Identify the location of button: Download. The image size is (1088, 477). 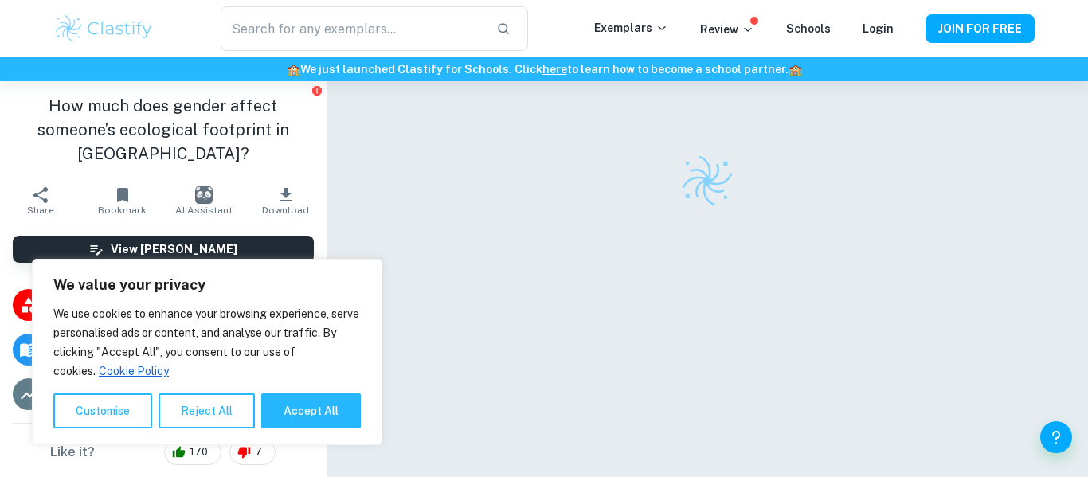
(285, 201).